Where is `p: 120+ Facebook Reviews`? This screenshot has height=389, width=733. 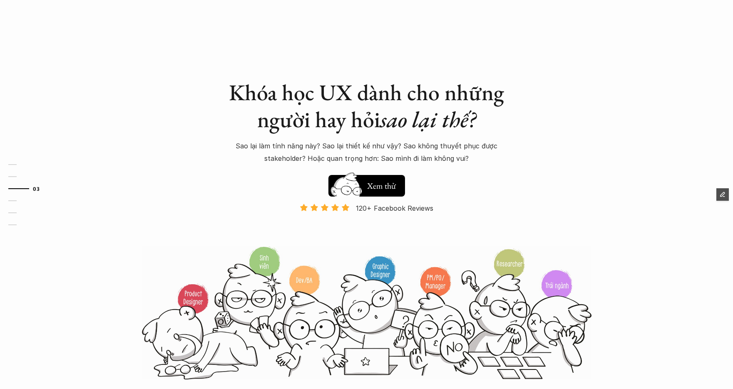
p: 120+ Facebook Reviews is located at coordinates (394, 208).